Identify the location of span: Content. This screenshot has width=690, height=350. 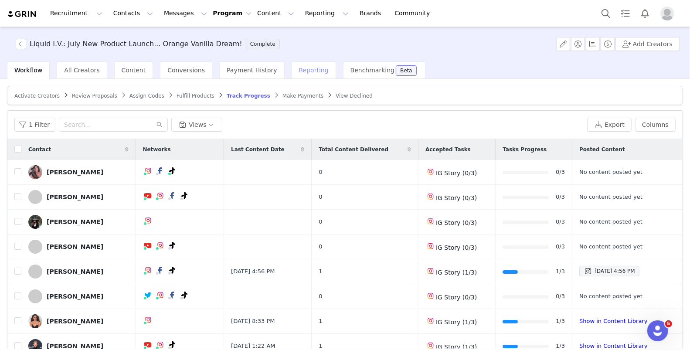
(134, 70).